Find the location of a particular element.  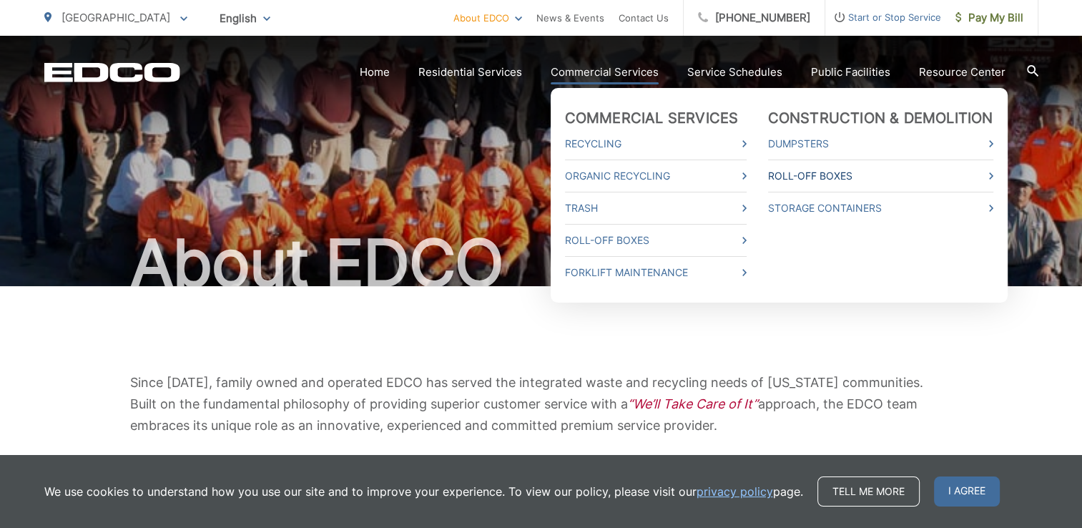

a: EDCD logo. Return to the homepage. is located at coordinates (112, 72).